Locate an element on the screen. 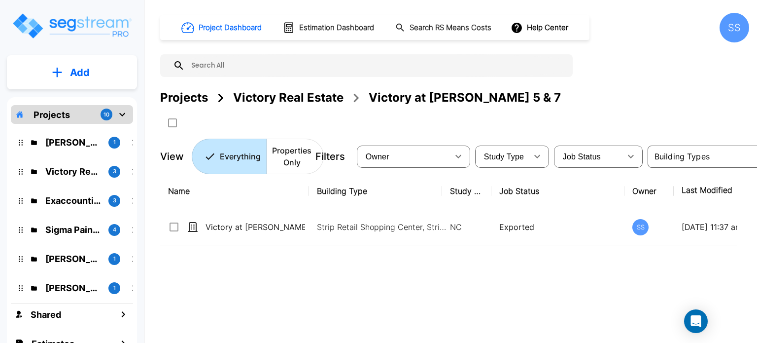 This screenshot has height=343, width=757. button: Add is located at coordinates (72, 72).